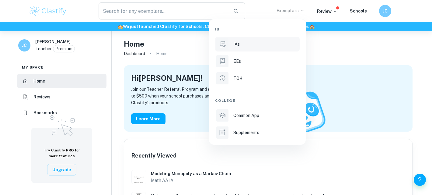 Image resolution: width=432 pixels, height=195 pixels. Describe the element at coordinates (257, 44) in the screenshot. I see `a: IAs` at that location.